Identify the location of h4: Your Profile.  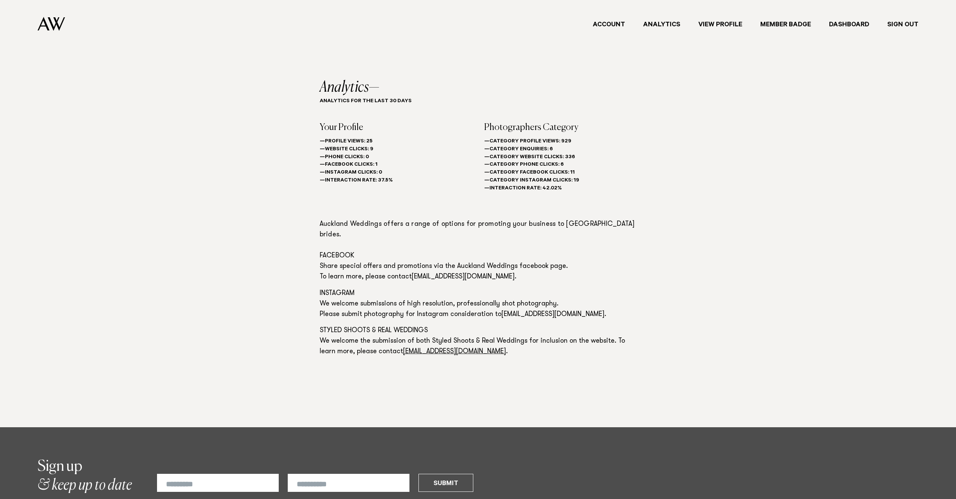
(396, 127).